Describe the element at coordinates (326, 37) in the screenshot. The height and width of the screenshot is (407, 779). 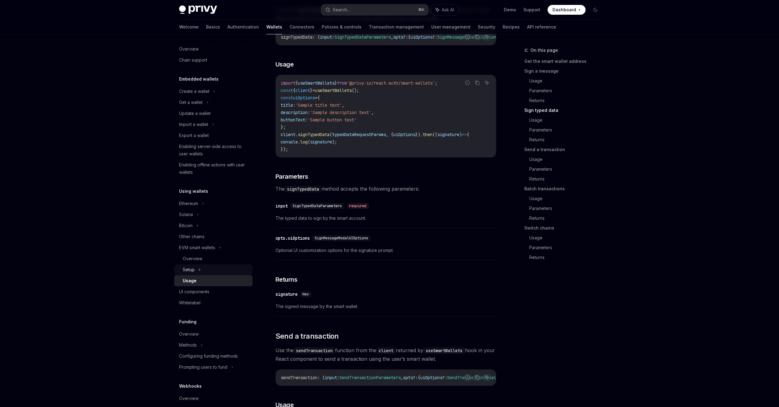
I see `span: input` at that location.